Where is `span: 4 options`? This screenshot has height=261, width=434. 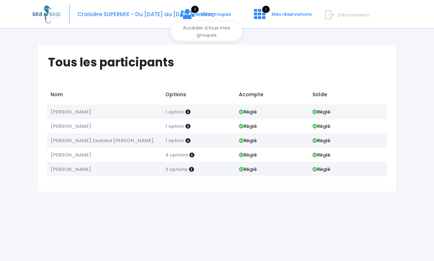 span: 4 options is located at coordinates (176, 155).